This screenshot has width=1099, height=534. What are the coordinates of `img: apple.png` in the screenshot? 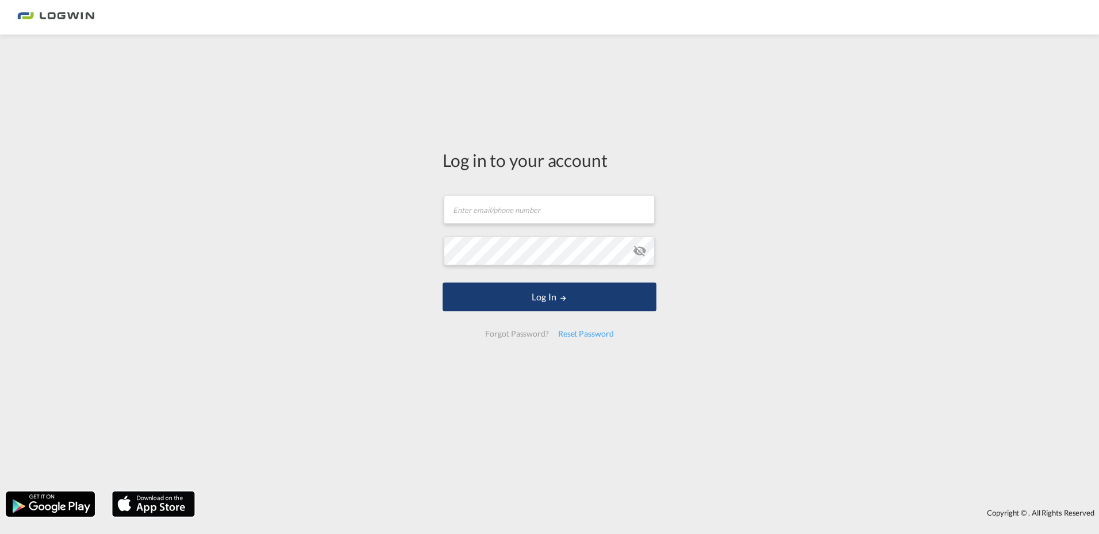 It's located at (154, 504).